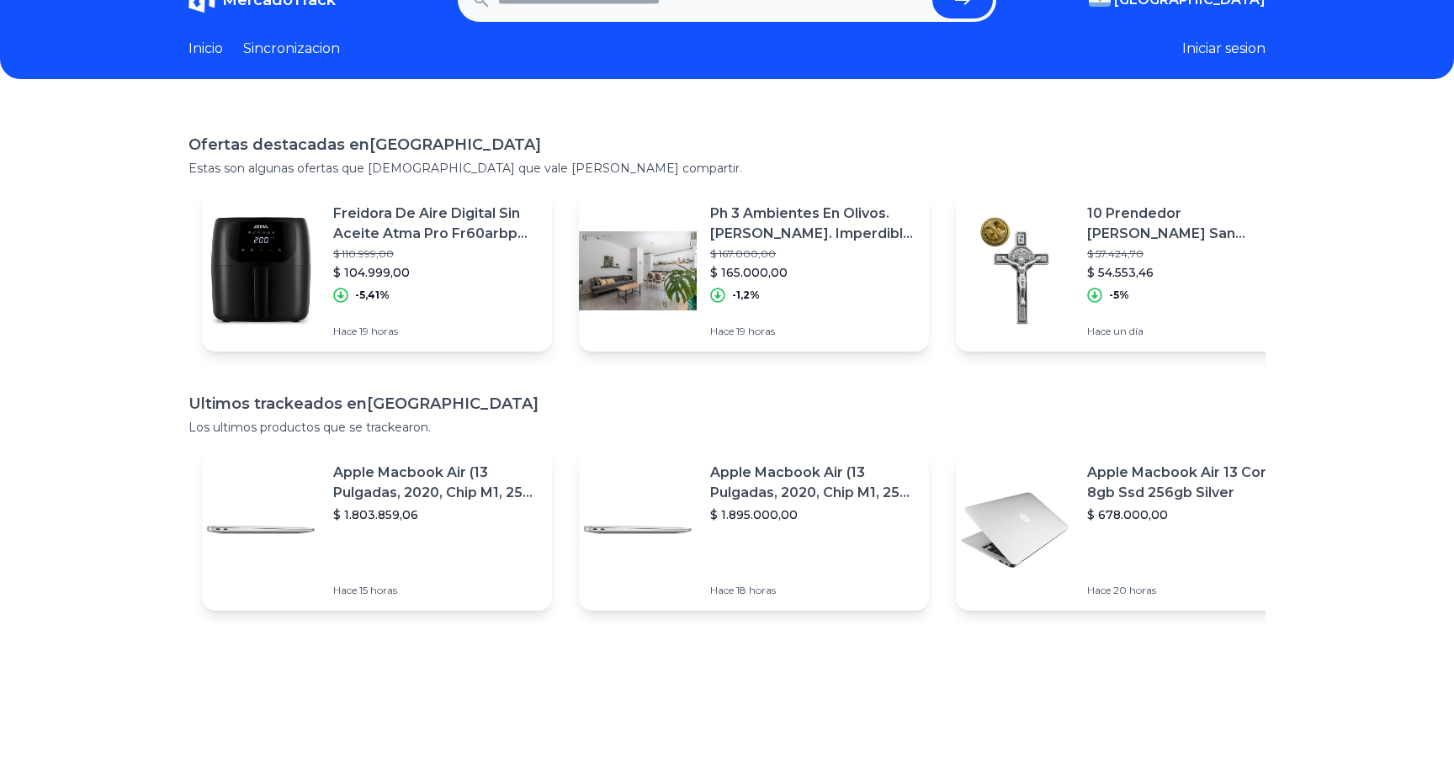  What do you see at coordinates (1223, 49) in the screenshot?
I see `button: Iniciar sesion` at bounding box center [1223, 49].